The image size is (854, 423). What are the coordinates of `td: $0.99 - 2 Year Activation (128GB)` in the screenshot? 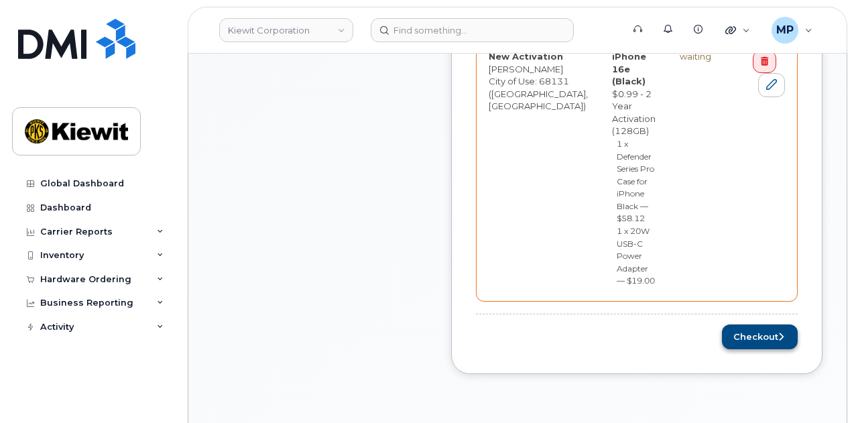 It's located at (634, 171).